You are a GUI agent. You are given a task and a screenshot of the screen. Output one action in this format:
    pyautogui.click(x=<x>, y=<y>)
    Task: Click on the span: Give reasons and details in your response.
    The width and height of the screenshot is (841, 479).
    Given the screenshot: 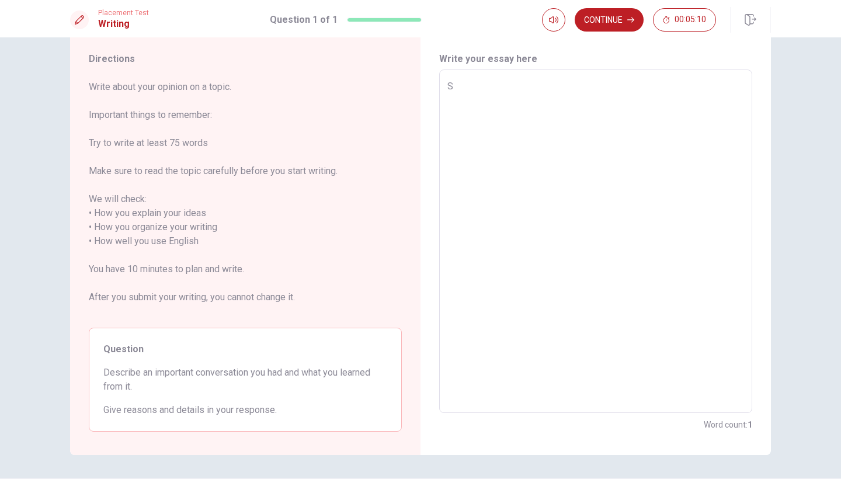 What is the action you would take?
    pyautogui.click(x=245, y=410)
    